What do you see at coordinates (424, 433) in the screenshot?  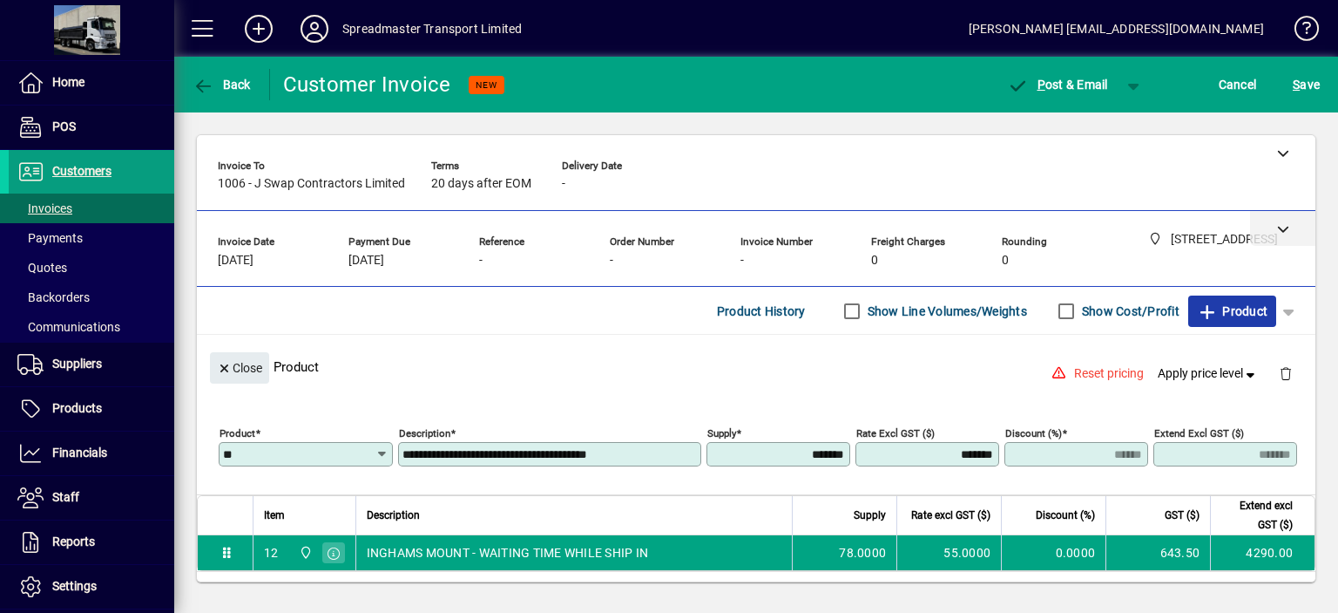 I see `mat-label: Description` at bounding box center [424, 433].